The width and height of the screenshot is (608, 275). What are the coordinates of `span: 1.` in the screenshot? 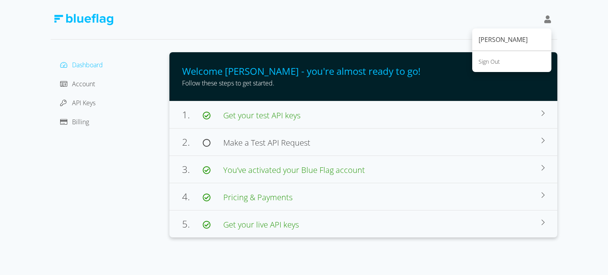 It's located at (192, 114).